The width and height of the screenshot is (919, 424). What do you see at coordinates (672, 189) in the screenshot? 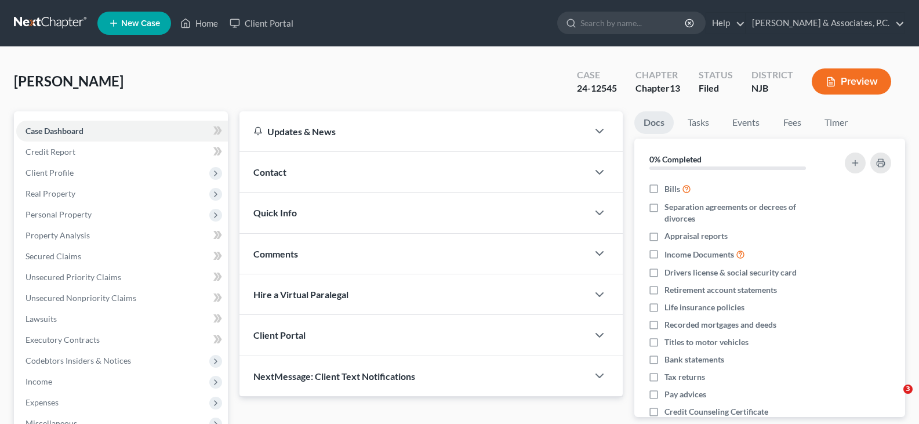
I see `span: Bills` at bounding box center [672, 189].